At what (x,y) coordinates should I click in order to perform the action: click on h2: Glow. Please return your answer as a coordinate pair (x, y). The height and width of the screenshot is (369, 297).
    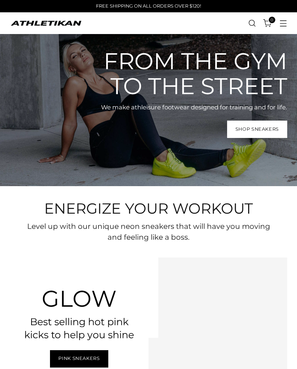
    Looking at the image, I should click on (79, 298).